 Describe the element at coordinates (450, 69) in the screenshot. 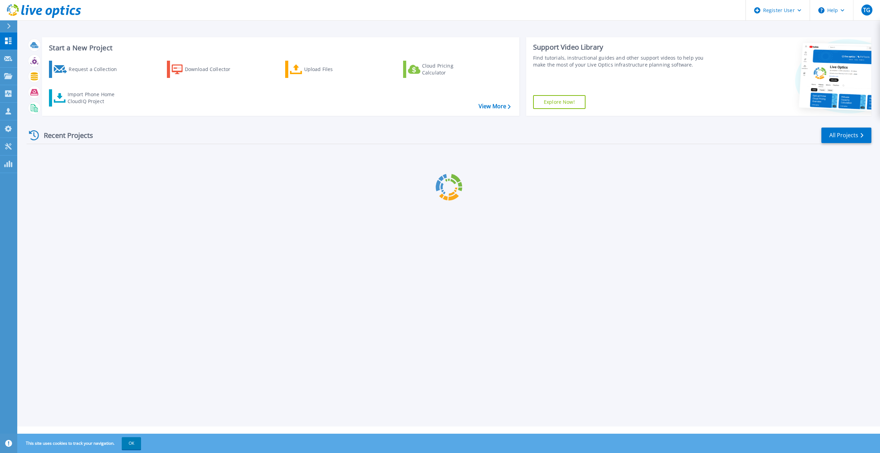

I see `div: Cloud Pricing Calculator` at that location.